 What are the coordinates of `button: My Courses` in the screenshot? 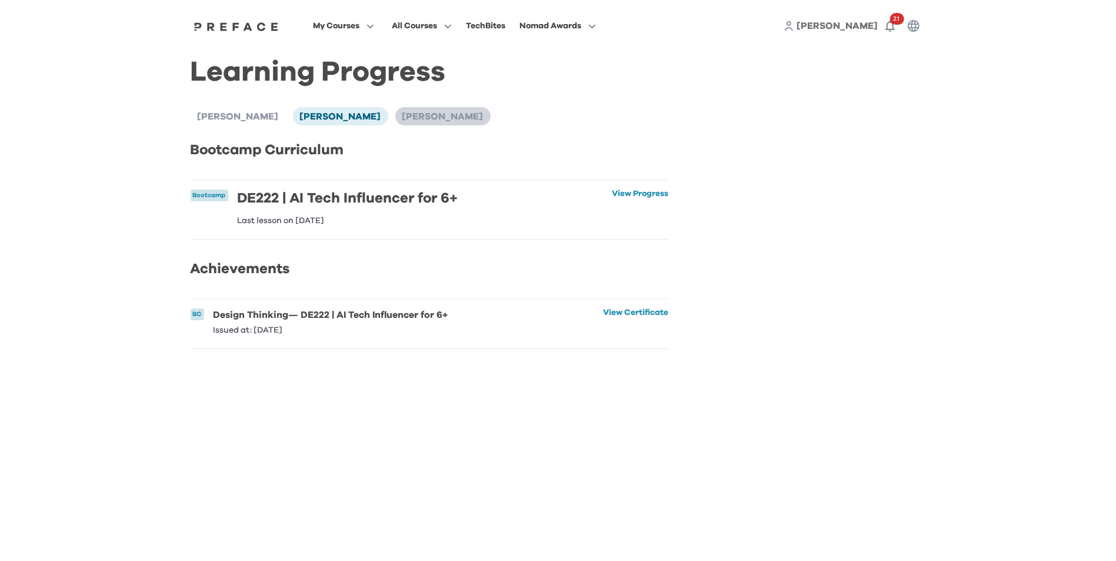 It's located at (344, 26).